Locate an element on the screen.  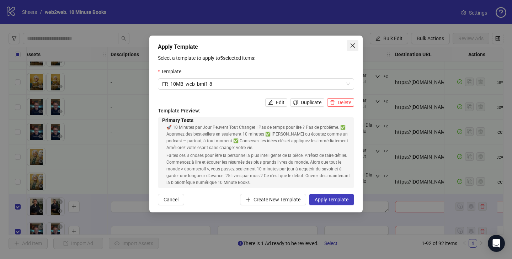
strong: Primary Texts is located at coordinates (178, 120).